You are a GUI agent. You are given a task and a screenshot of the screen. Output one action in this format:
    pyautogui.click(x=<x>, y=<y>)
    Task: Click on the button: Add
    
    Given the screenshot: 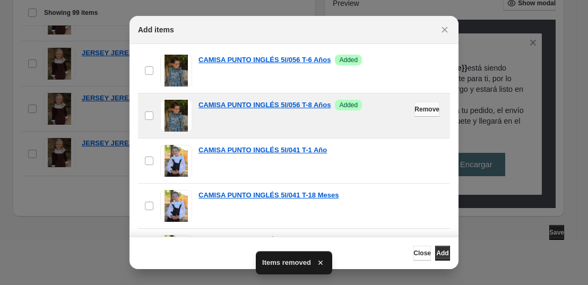 What is the action you would take?
    pyautogui.click(x=442, y=253)
    